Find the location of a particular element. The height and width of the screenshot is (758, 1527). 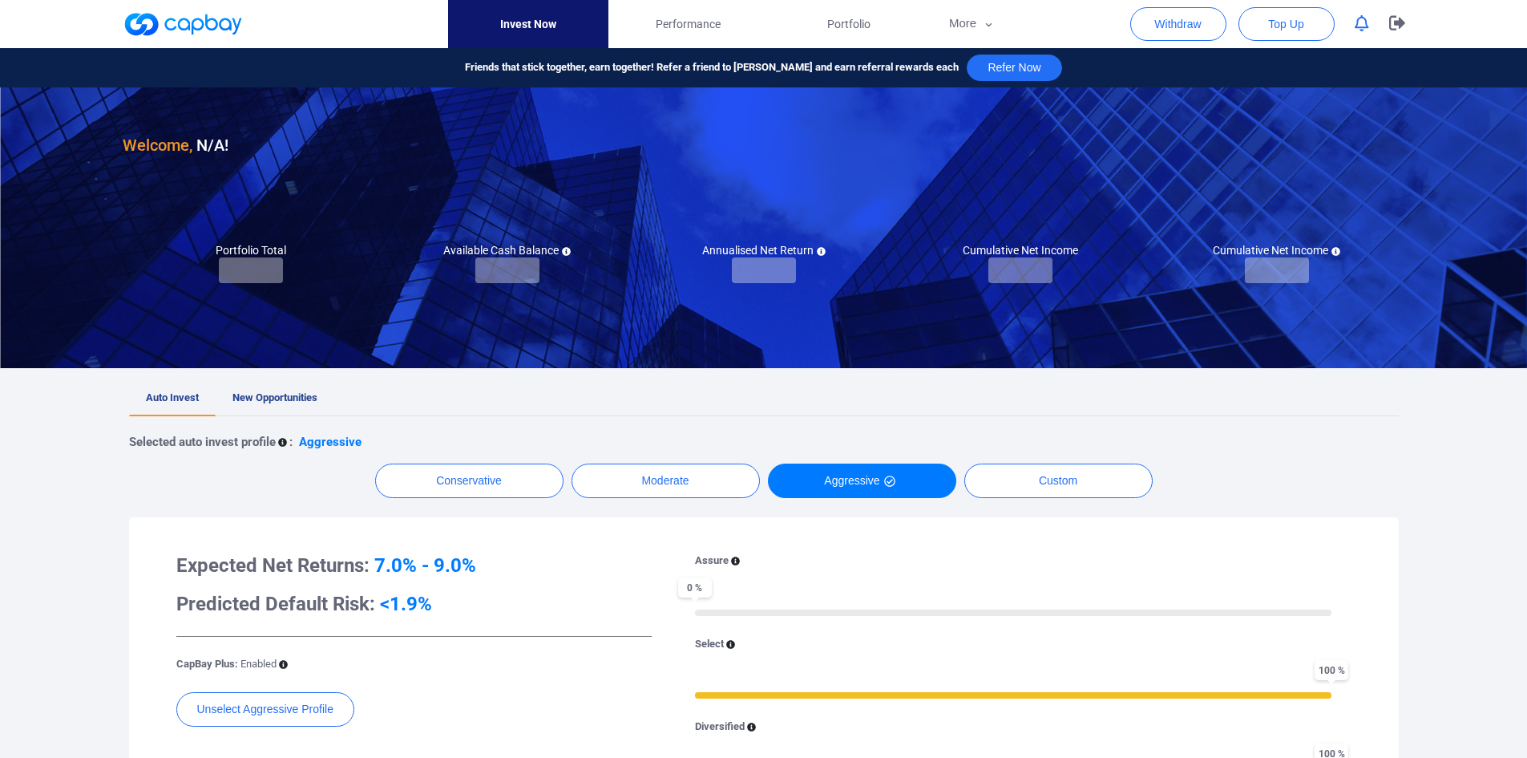

span: Enabled is located at coordinates (258, 663).